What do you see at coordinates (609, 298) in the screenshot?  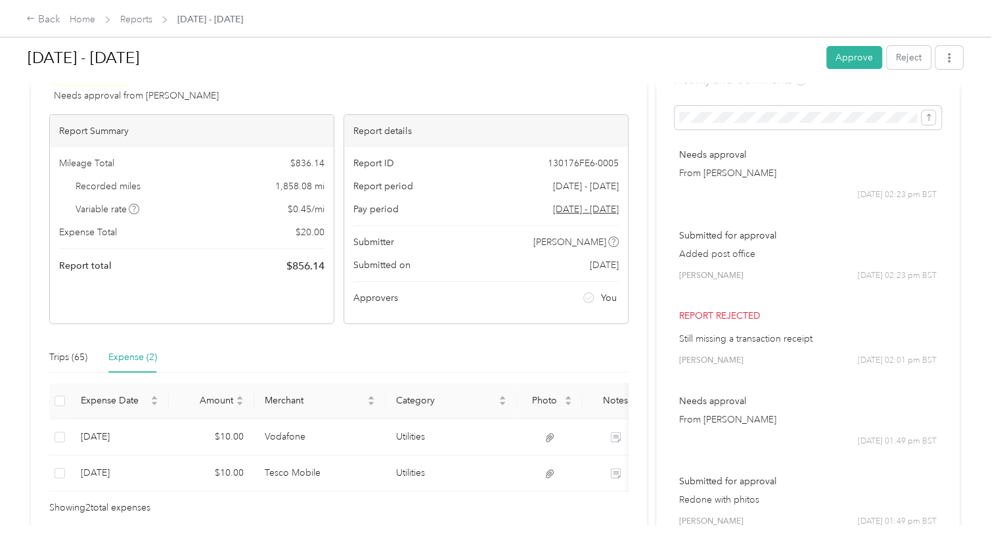 I see `span: You` at bounding box center [609, 298].